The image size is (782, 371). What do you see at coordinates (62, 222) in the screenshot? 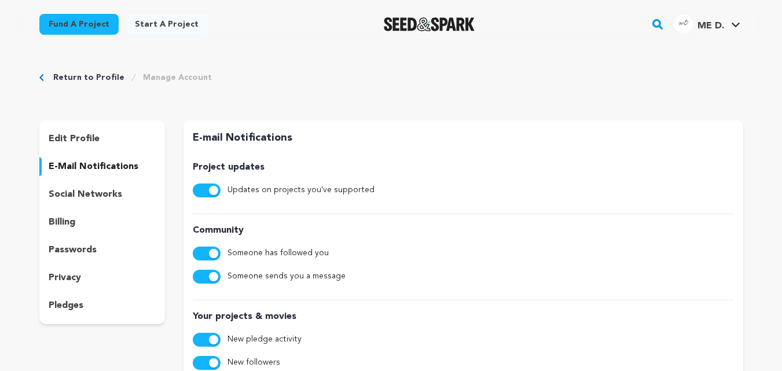
I see `p: billing` at bounding box center [62, 222].